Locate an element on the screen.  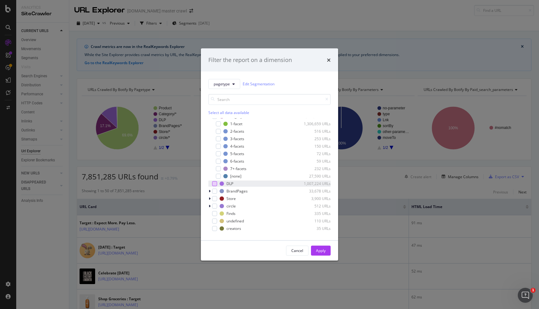
div: modal is located at coordinates (269, 155).